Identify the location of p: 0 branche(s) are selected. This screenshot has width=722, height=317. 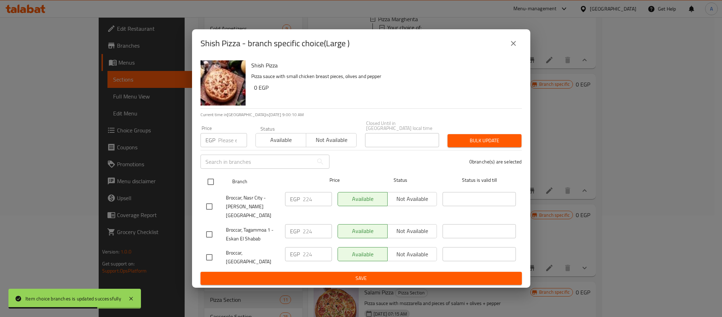
(496, 161).